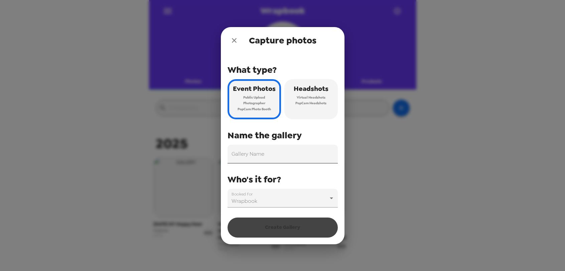  What do you see at coordinates (311, 97) in the screenshot?
I see `span: Virtual Headshots` at bounding box center [311, 97].